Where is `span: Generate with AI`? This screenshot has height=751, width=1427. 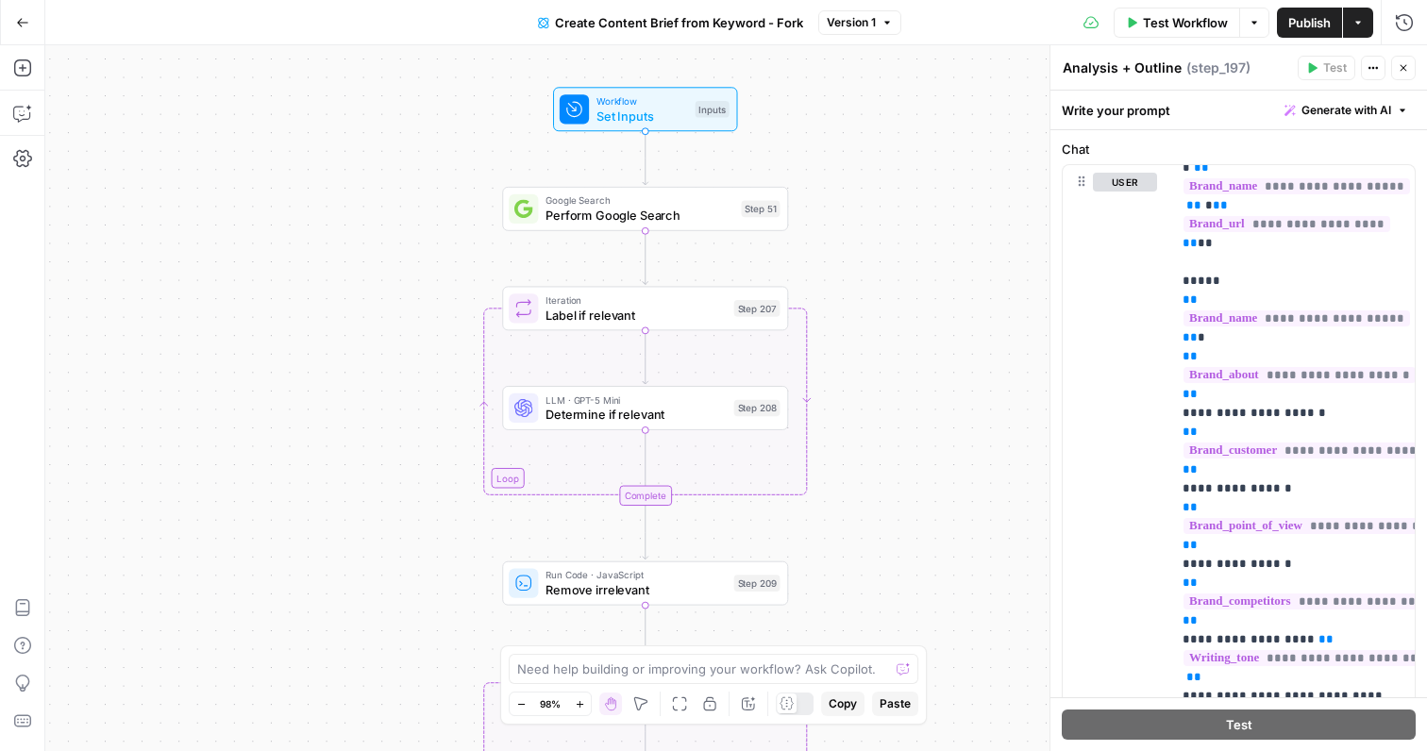 span: Generate with AI is located at coordinates (1346, 110).